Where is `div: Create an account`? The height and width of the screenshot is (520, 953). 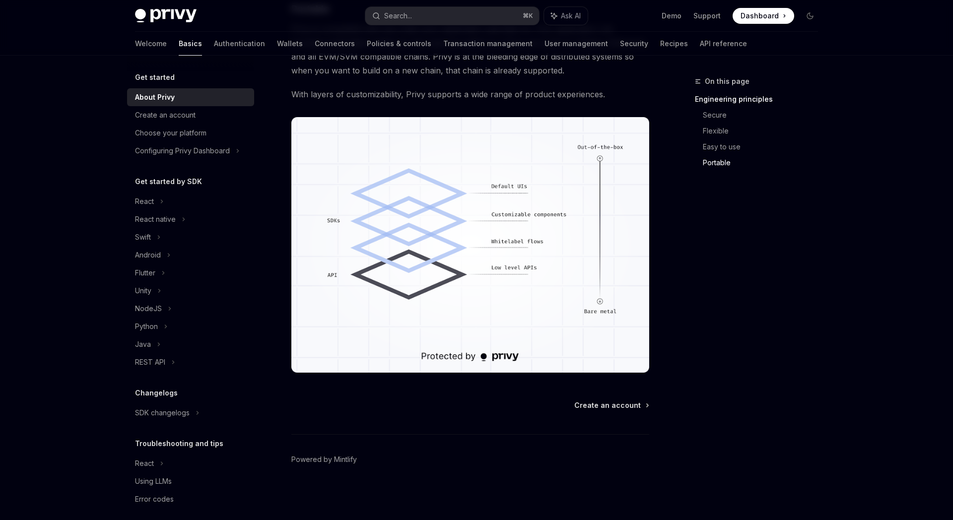
div: Create an account is located at coordinates (165, 115).